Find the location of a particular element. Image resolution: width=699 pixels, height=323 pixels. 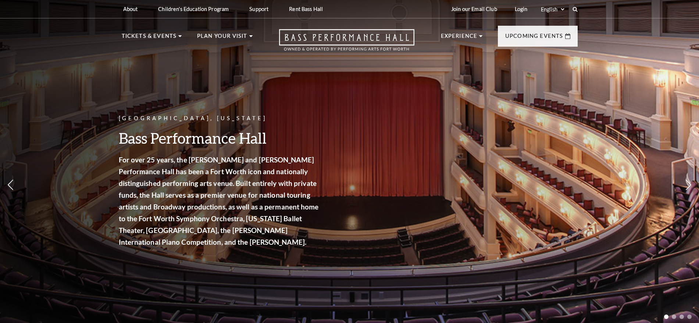

h3: Bass Performance Hall is located at coordinates (220, 138).